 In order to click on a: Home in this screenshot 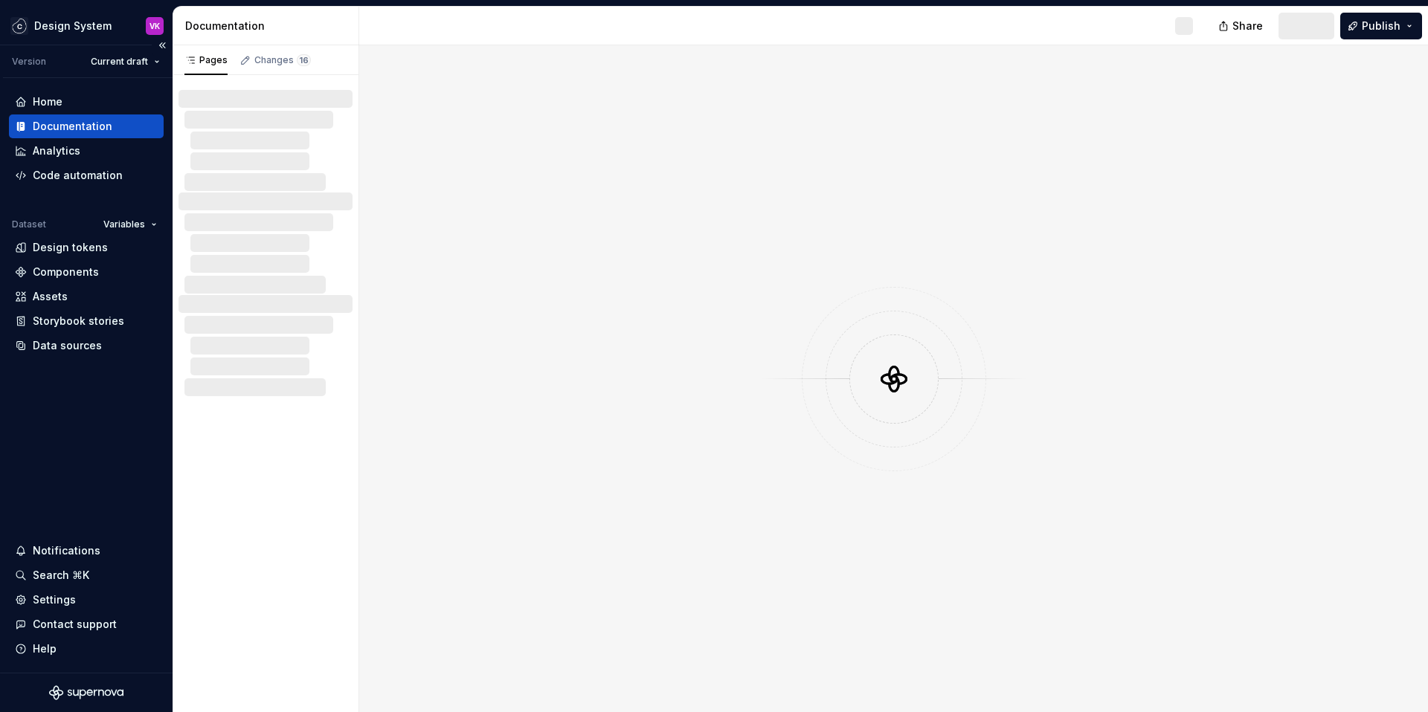, I will do `click(86, 102)`.